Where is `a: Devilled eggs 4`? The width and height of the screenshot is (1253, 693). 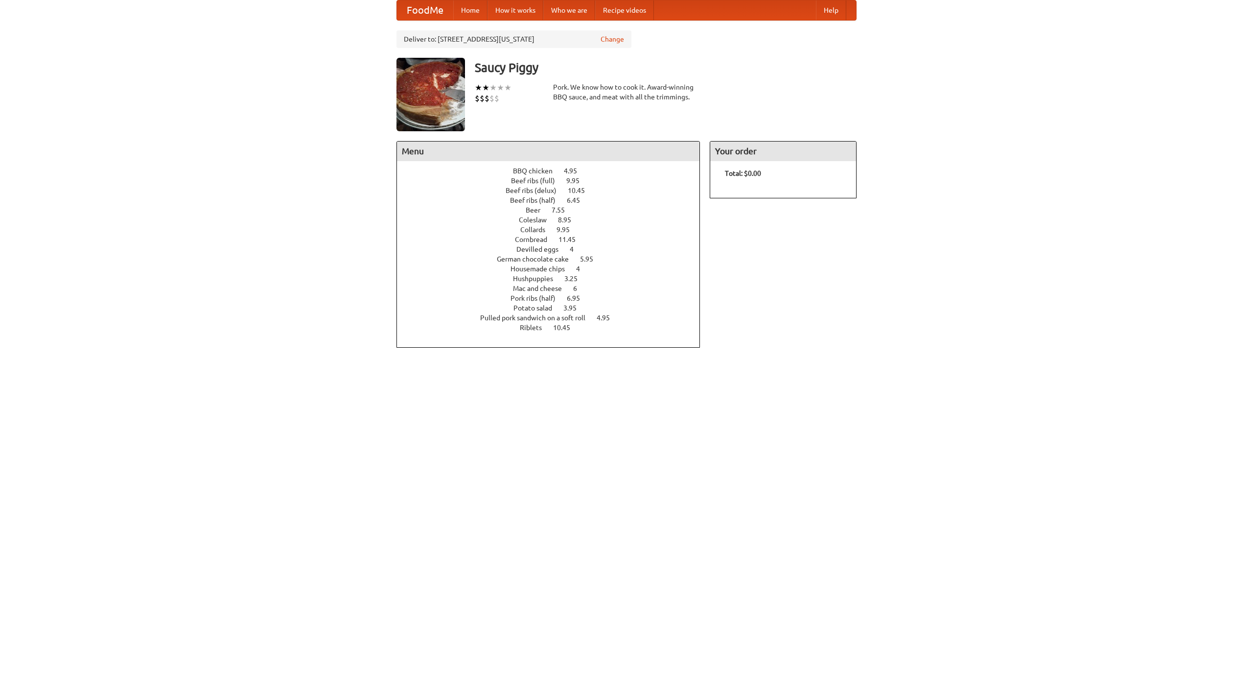 a: Devilled eggs 4 is located at coordinates (554, 249).